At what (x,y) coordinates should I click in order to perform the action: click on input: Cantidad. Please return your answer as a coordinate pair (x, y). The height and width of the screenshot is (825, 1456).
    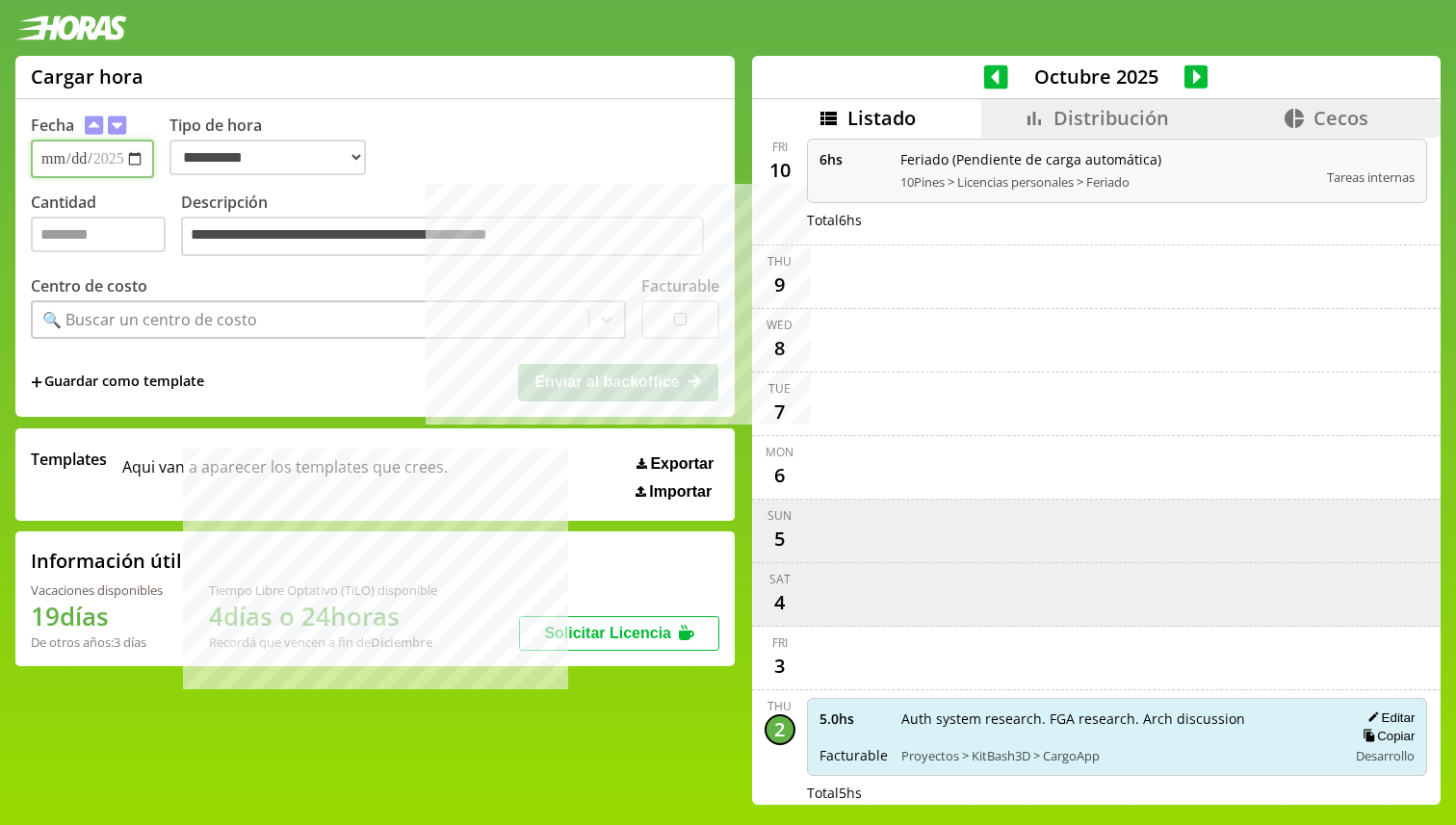
    Looking at the image, I should click on (98, 234).